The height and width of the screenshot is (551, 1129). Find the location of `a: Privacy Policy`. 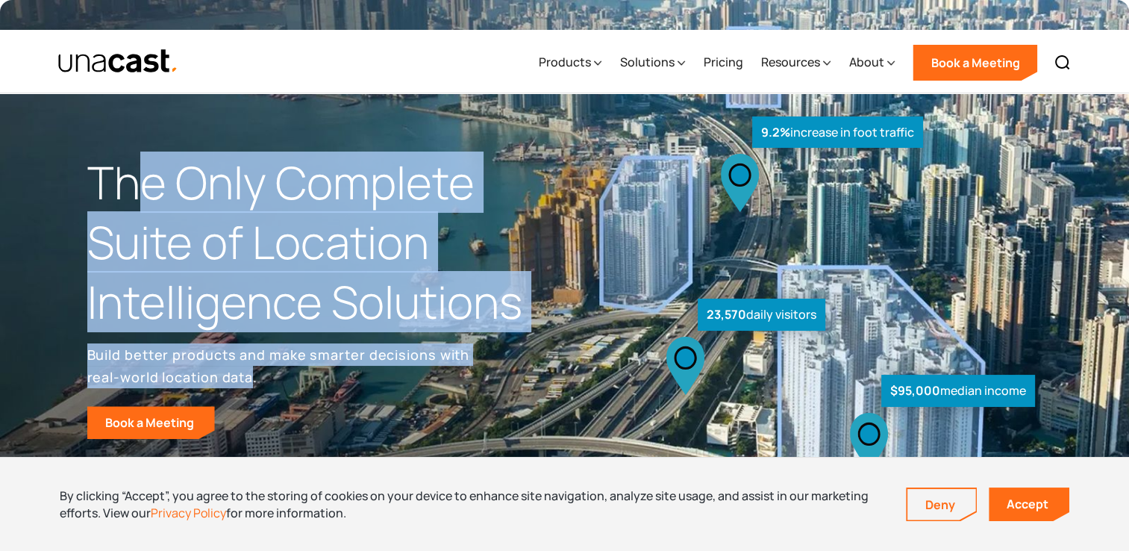

a: Privacy Policy is located at coordinates (188, 513).